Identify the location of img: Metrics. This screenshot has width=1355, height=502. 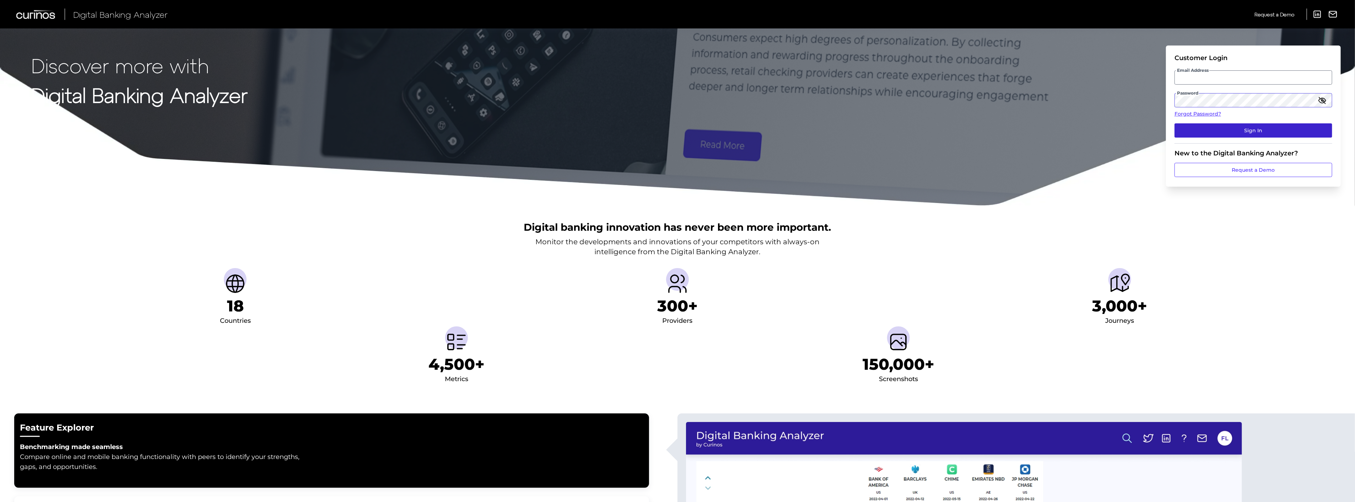
(456, 342).